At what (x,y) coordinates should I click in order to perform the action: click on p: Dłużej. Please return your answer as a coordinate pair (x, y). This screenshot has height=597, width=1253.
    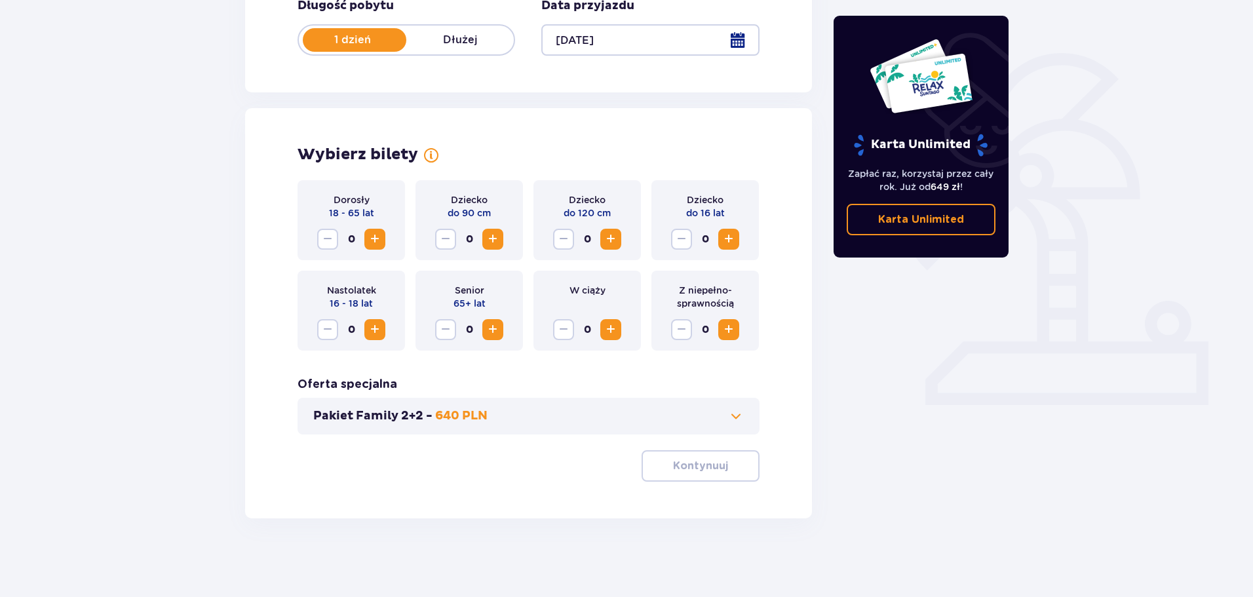
    Looking at the image, I should click on (460, 40).